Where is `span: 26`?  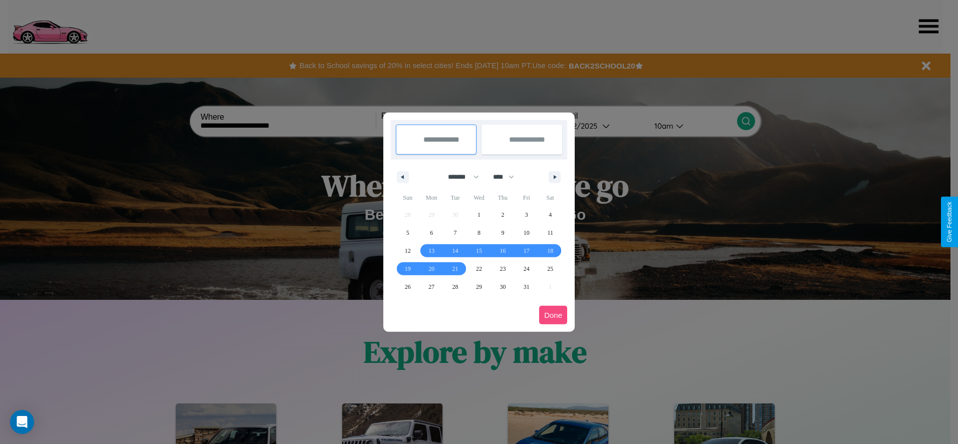 span: 26 is located at coordinates (408, 287).